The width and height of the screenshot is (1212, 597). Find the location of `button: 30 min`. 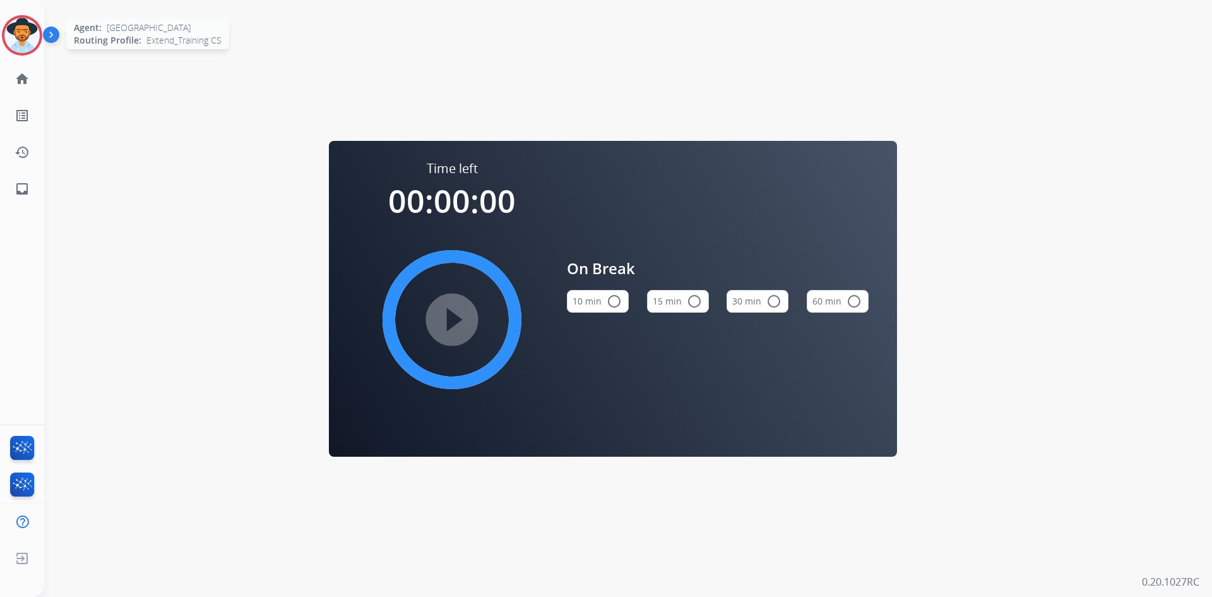

button: 30 min is located at coordinates (758, 301).